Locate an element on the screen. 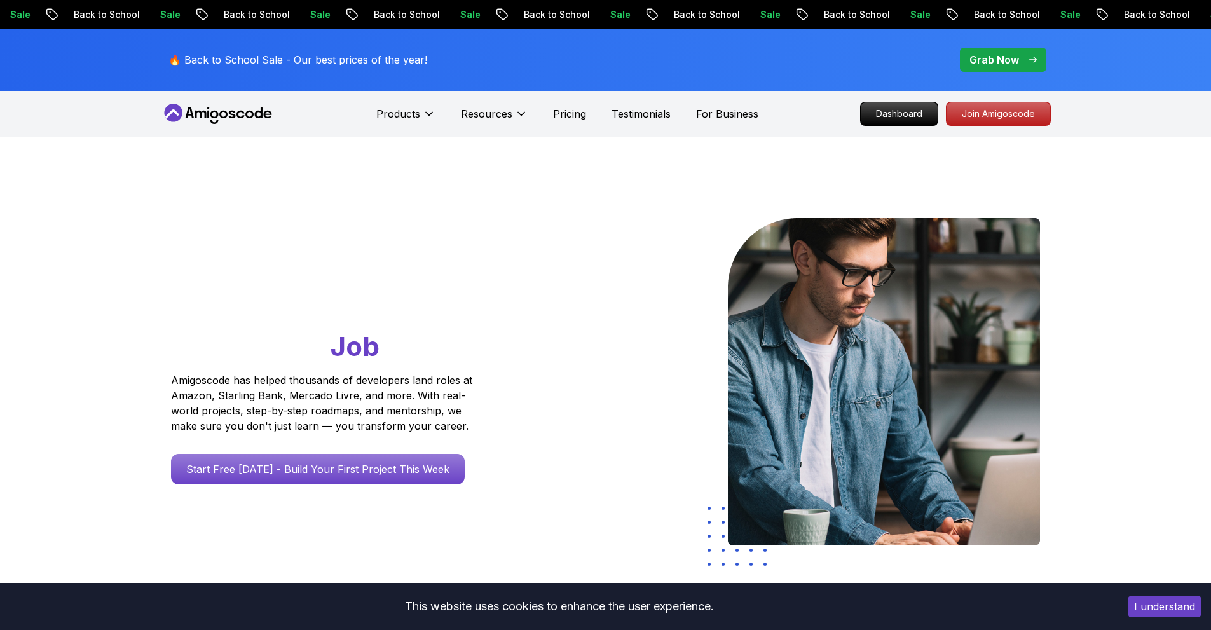 The width and height of the screenshot is (1211, 630). h1: Go From Learning to Hired: Master Java, Spring Boot & Cloud Skills That Get You the is located at coordinates (346, 291).